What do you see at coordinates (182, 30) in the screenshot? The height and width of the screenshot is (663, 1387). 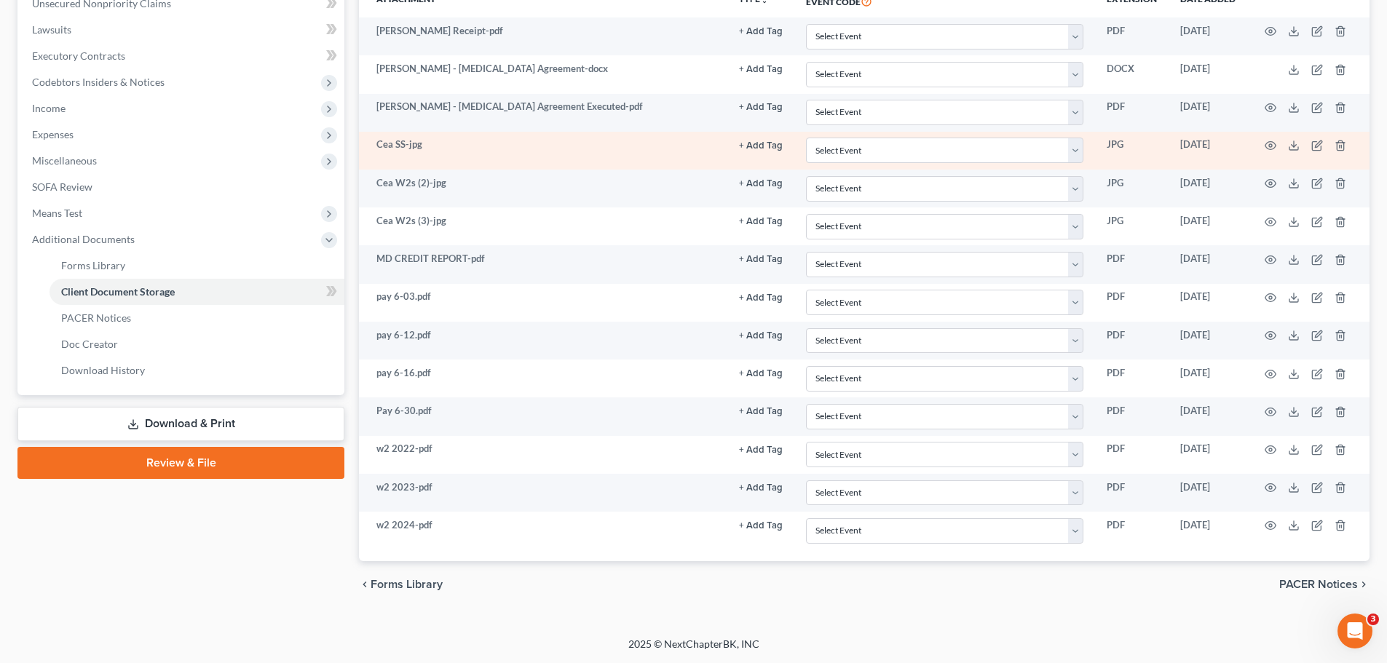 I see `a: Lawsuits` at bounding box center [182, 30].